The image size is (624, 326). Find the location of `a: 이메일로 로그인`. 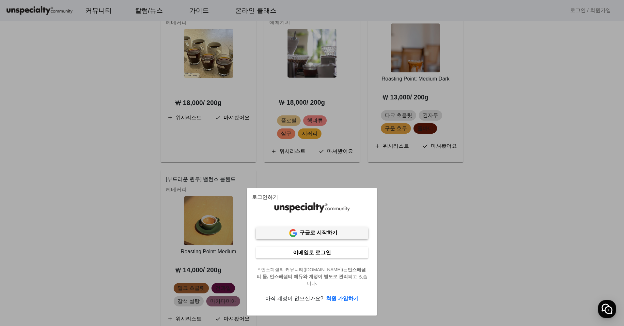

a: 이메일로 로그인 is located at coordinates (312, 253).